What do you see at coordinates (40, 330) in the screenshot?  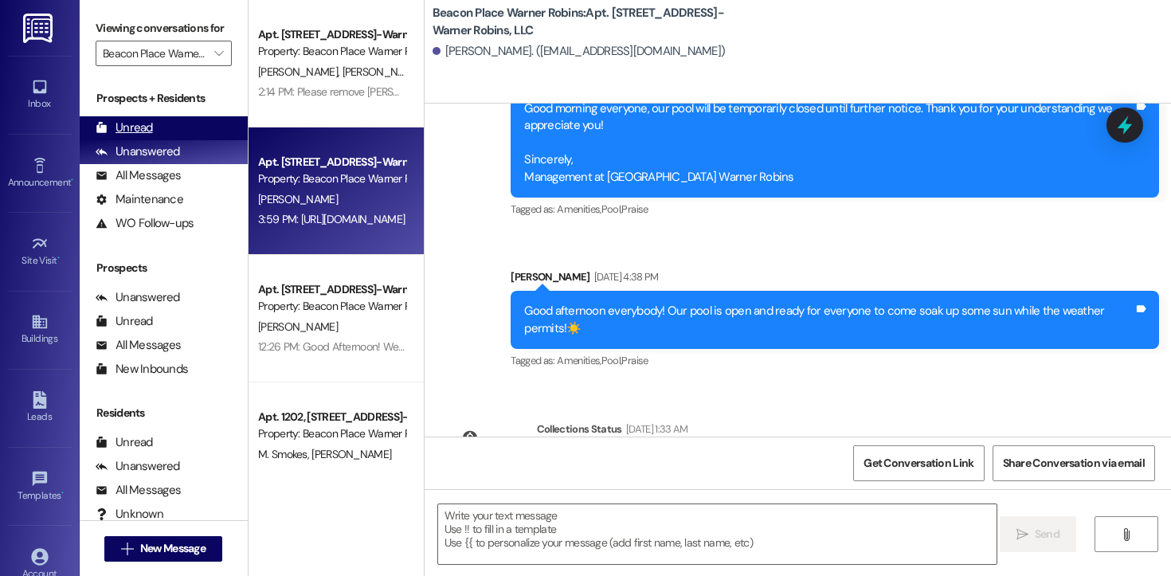 I see `a: Buildings` at bounding box center [40, 330].